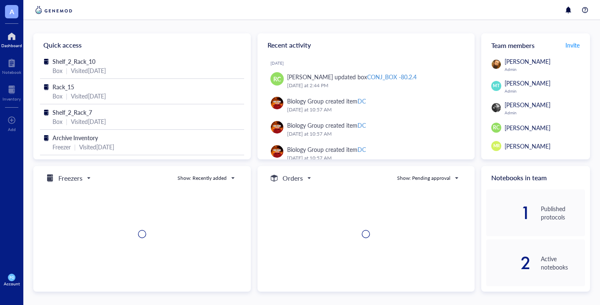 The width and height of the screenshot is (600, 305). What do you see at coordinates (54, 10) in the screenshot?
I see `img: genemod-logo` at bounding box center [54, 10].